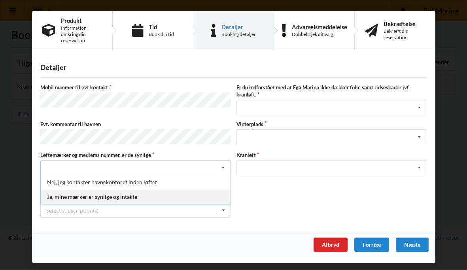 This screenshot has width=467, height=270. I want to click on label: Er du indforstået med at Egå Marina ikke dækker folie samt ridseskader jvf. kranløft., so click(332, 91).